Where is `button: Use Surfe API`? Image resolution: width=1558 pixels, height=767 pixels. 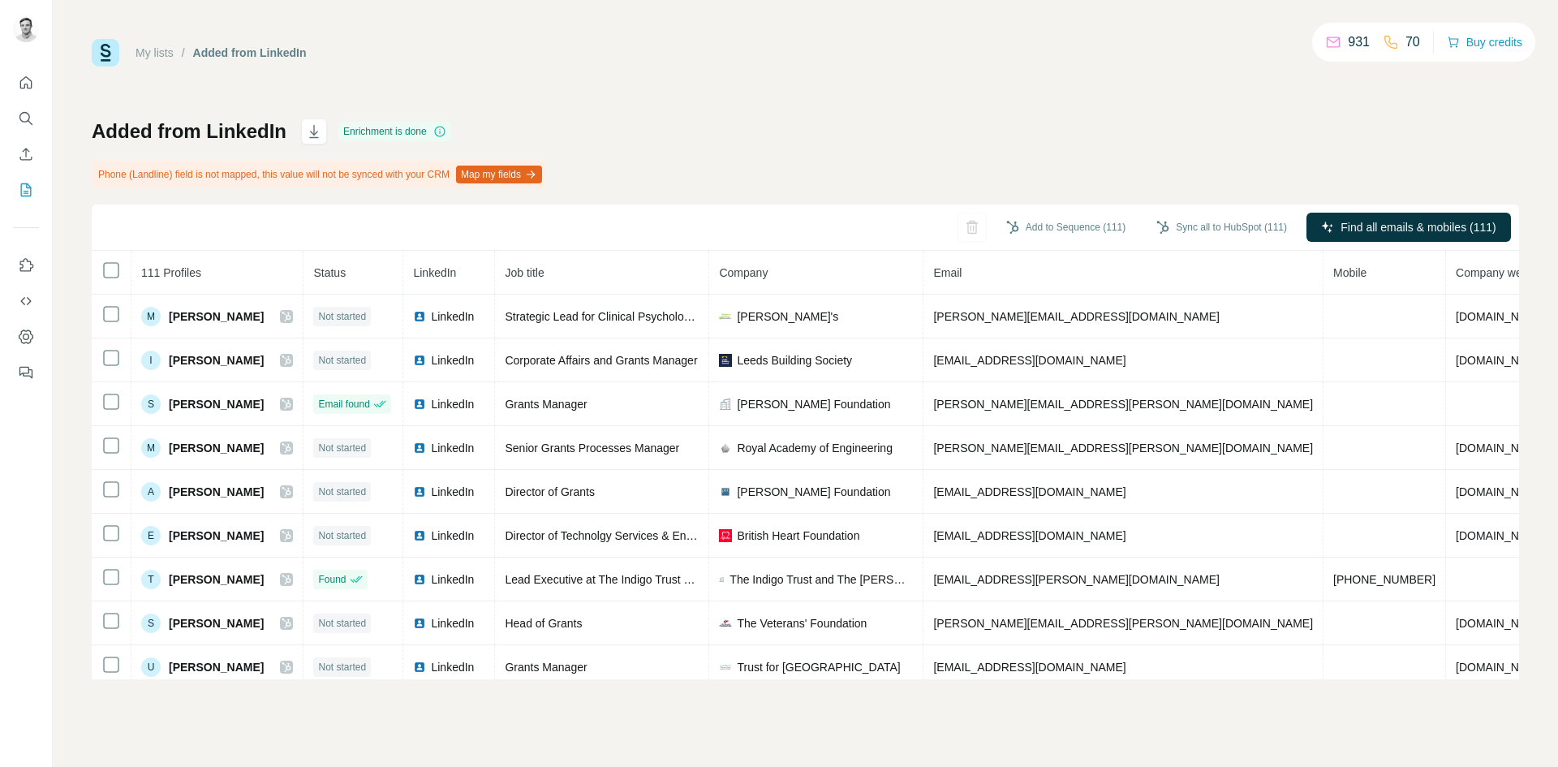 button: Use Surfe API is located at coordinates (26, 301).